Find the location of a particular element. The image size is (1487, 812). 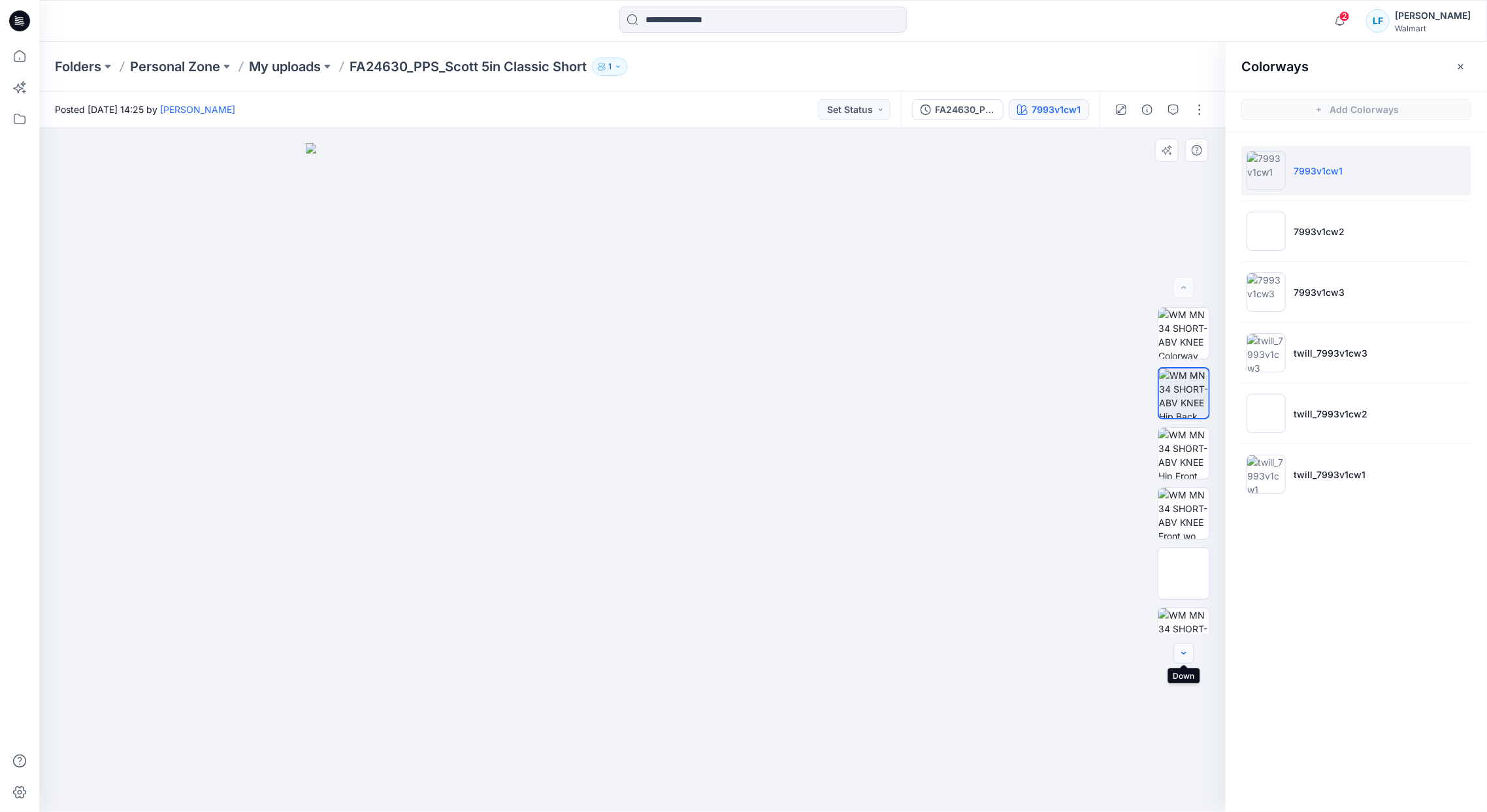

p: 7993v1cw2 is located at coordinates (1319, 231).